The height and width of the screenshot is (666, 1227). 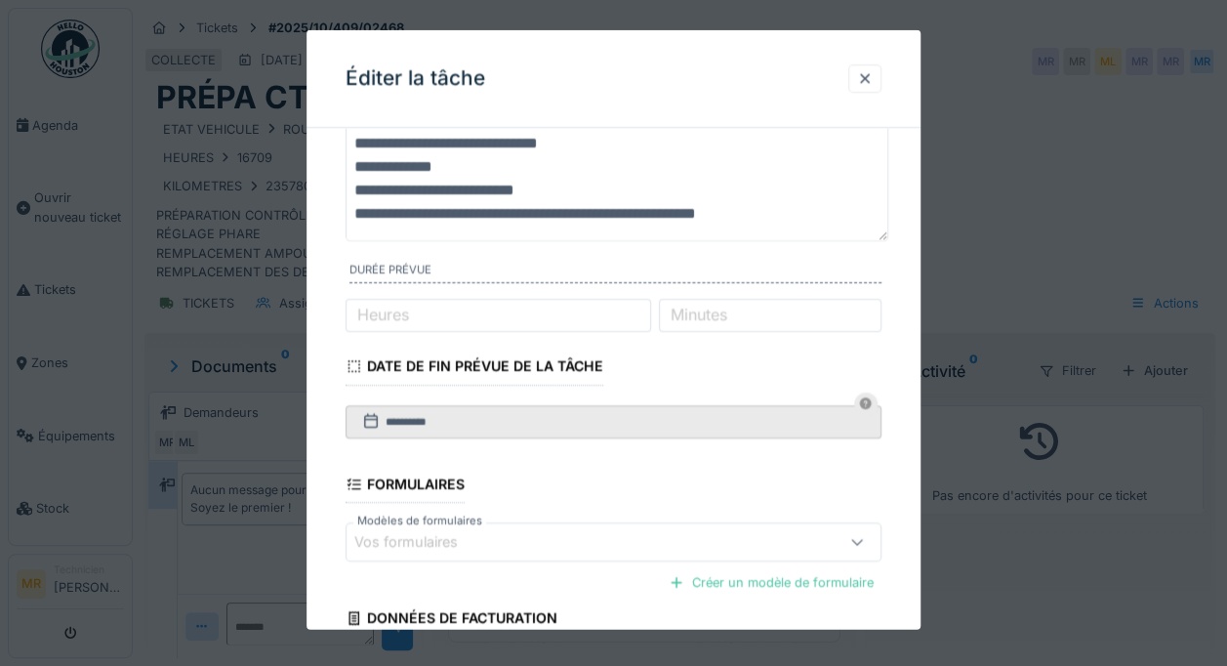 What do you see at coordinates (415, 78) in the screenshot?
I see `h3: Éditer la tâche` at bounding box center [415, 78].